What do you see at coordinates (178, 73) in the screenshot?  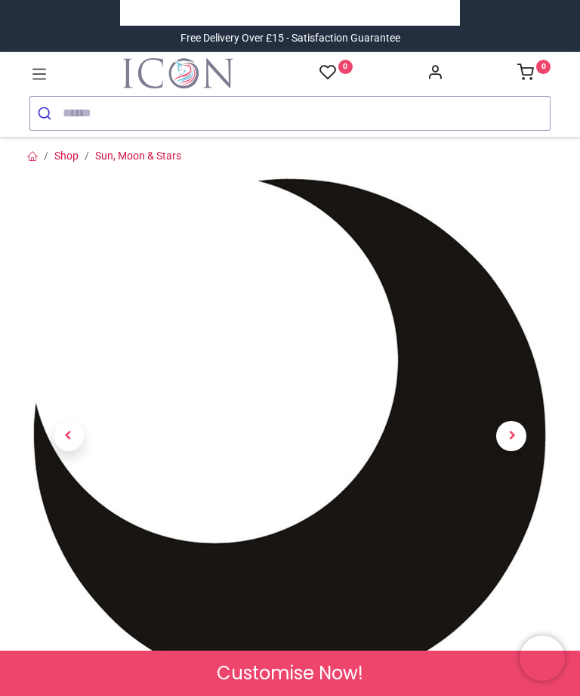 I see `a: Logo of Icon Wall Stickers` at bounding box center [178, 73].